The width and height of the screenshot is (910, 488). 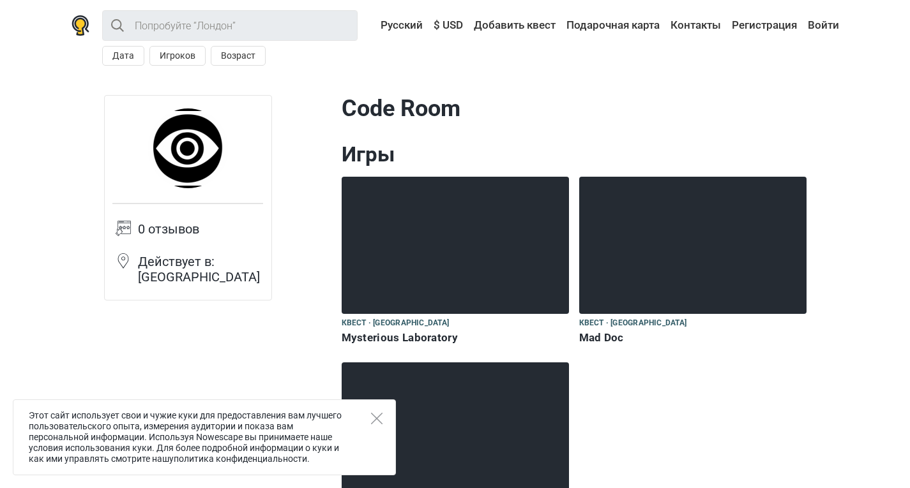 What do you see at coordinates (230, 26) in the screenshot?
I see `input: Попробуйте “Лондон”` at bounding box center [230, 26].